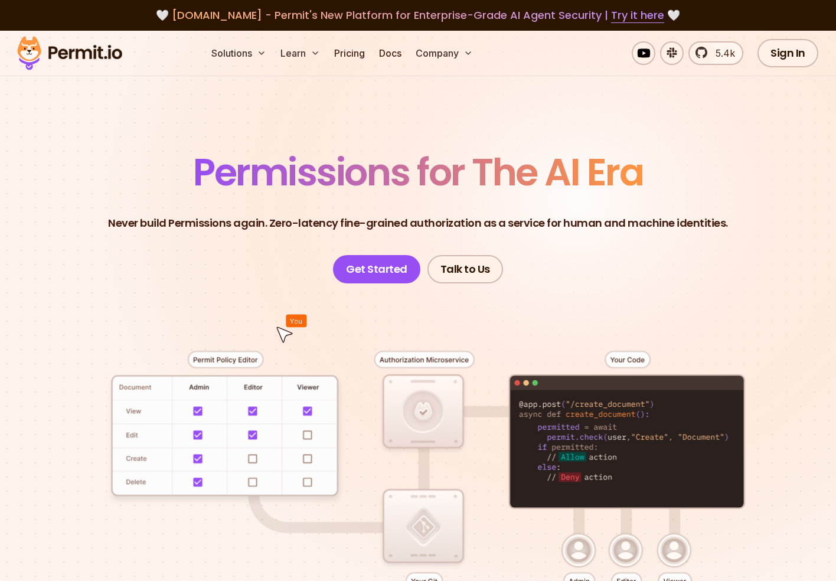 The image size is (836, 581). I want to click on span: 5.4k, so click(721, 53).